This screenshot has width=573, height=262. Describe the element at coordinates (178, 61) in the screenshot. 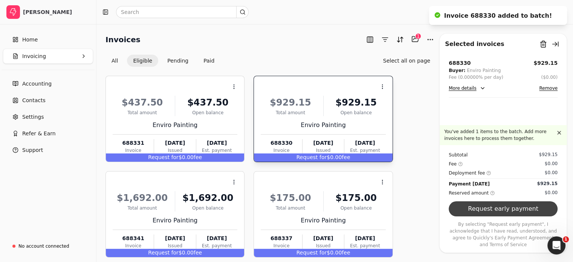

I see `button: Pending` at that location.